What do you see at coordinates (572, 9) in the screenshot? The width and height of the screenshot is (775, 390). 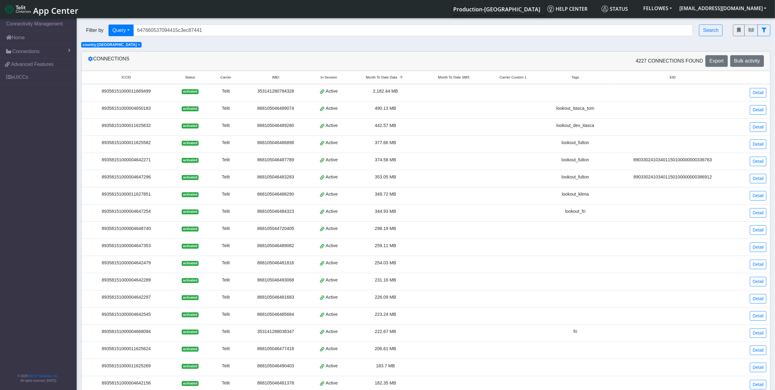 I see `a: Help center` at bounding box center [572, 9].